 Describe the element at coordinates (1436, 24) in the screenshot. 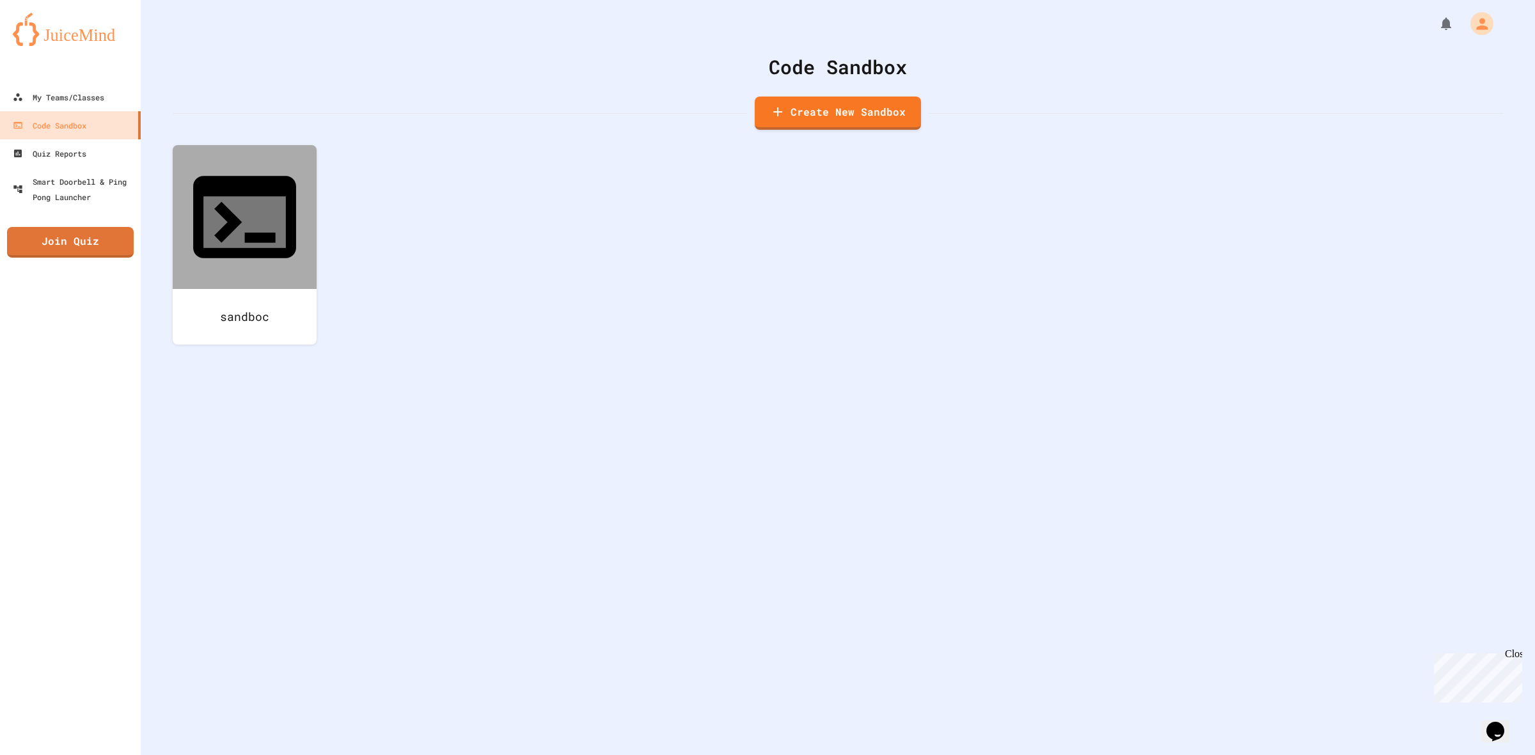

I see `div: My Notifications` at that location.